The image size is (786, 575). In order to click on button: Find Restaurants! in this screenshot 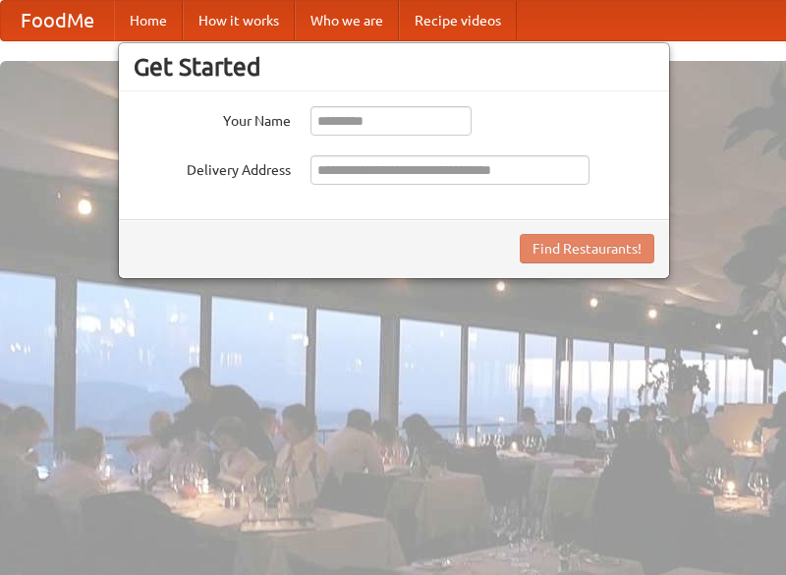, I will do `click(587, 249)`.